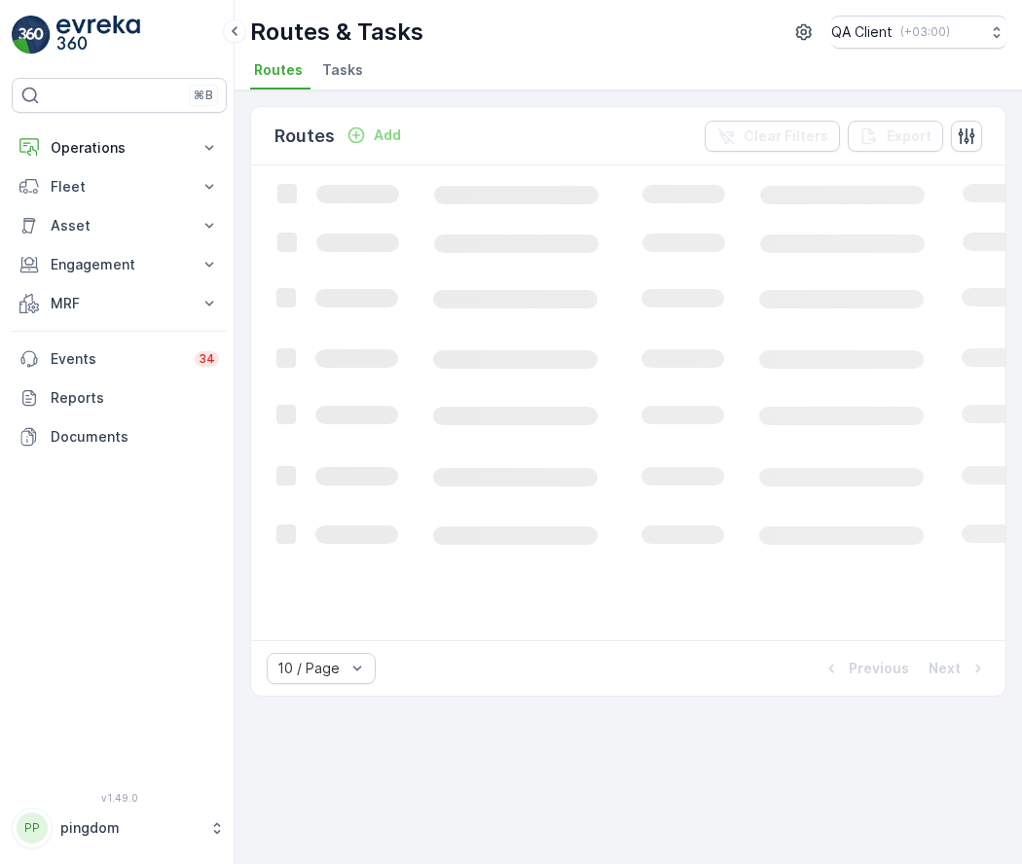  Describe the element at coordinates (203, 95) in the screenshot. I see `p: ⌘B` at that location.